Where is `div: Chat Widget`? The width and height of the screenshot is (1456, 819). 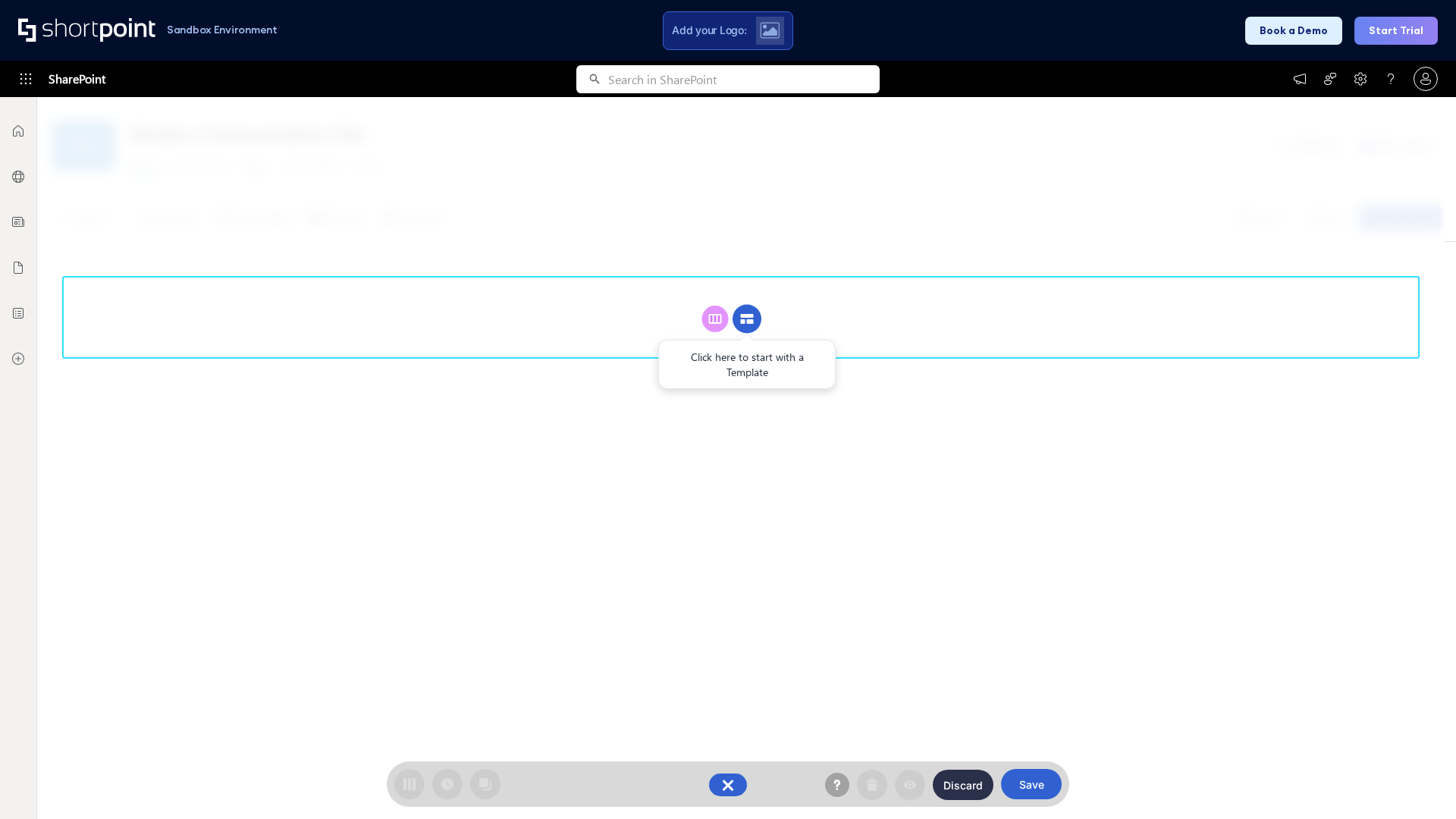
div: Chat Widget is located at coordinates (1319, 731).